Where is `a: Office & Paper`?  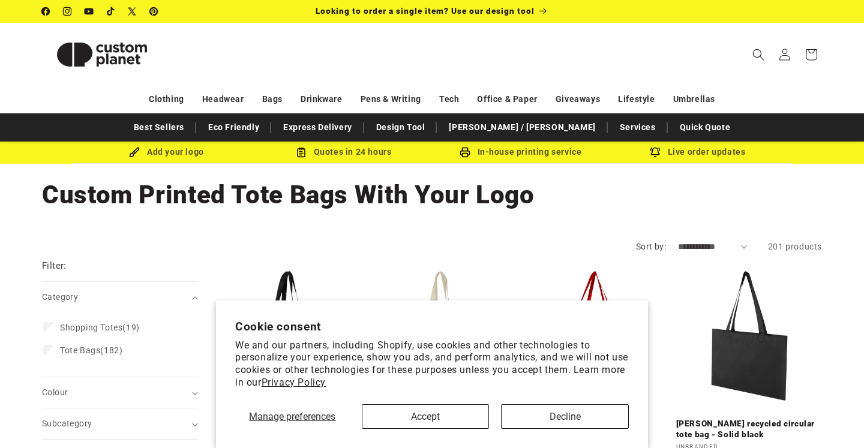 a: Office & Paper is located at coordinates (507, 99).